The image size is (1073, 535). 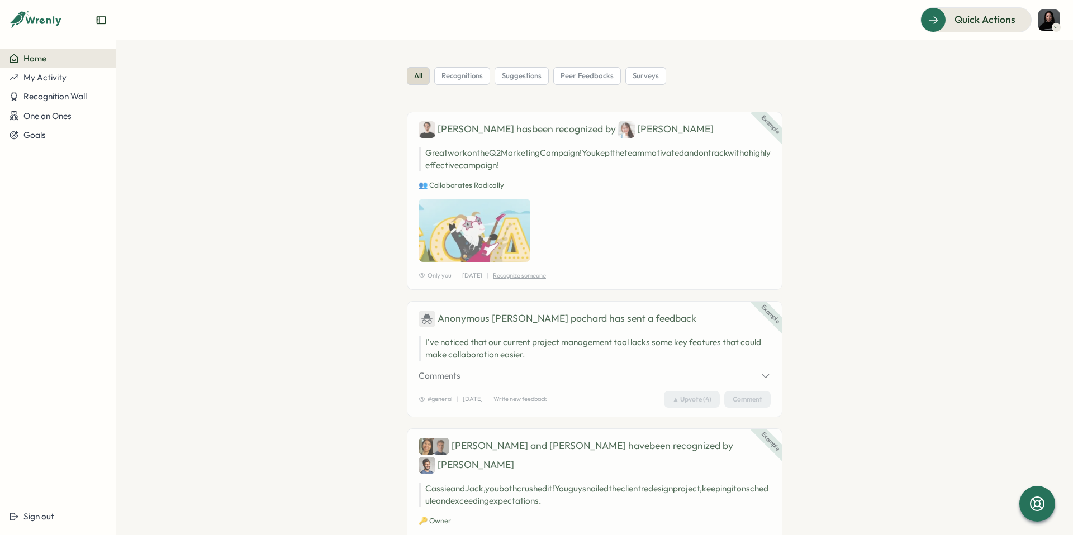 What do you see at coordinates (626, 130) in the screenshot?
I see `img: Jane` at bounding box center [626, 130].